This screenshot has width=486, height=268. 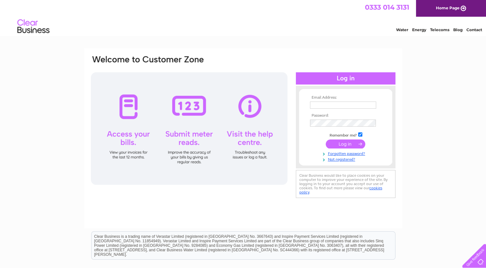 I want to click on th: Email Address:, so click(x=346, y=98).